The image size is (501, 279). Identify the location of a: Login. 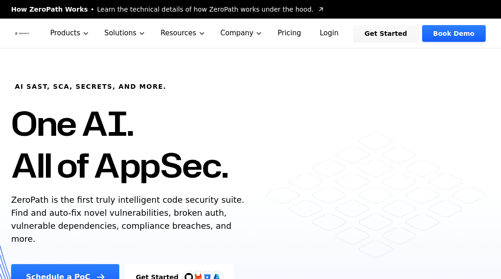
(329, 33).